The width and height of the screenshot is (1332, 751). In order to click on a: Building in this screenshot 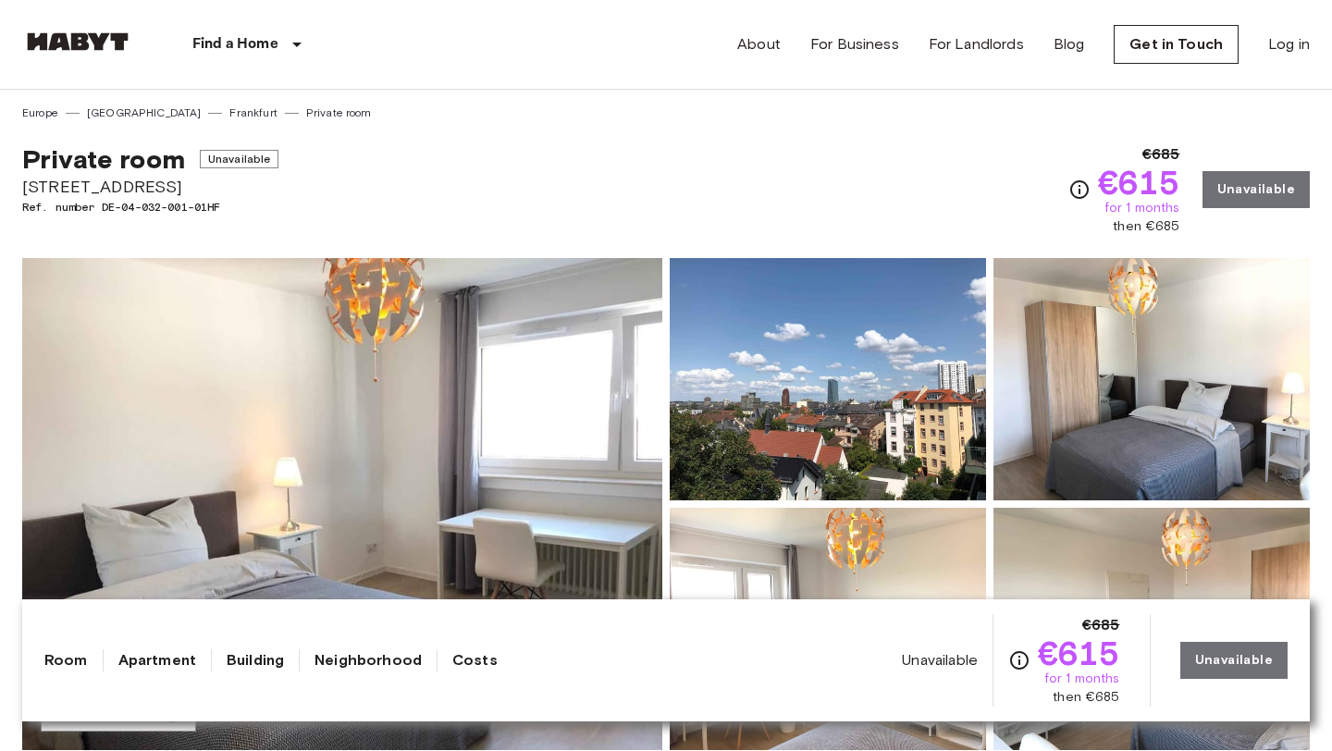, I will do `click(255, 661)`.